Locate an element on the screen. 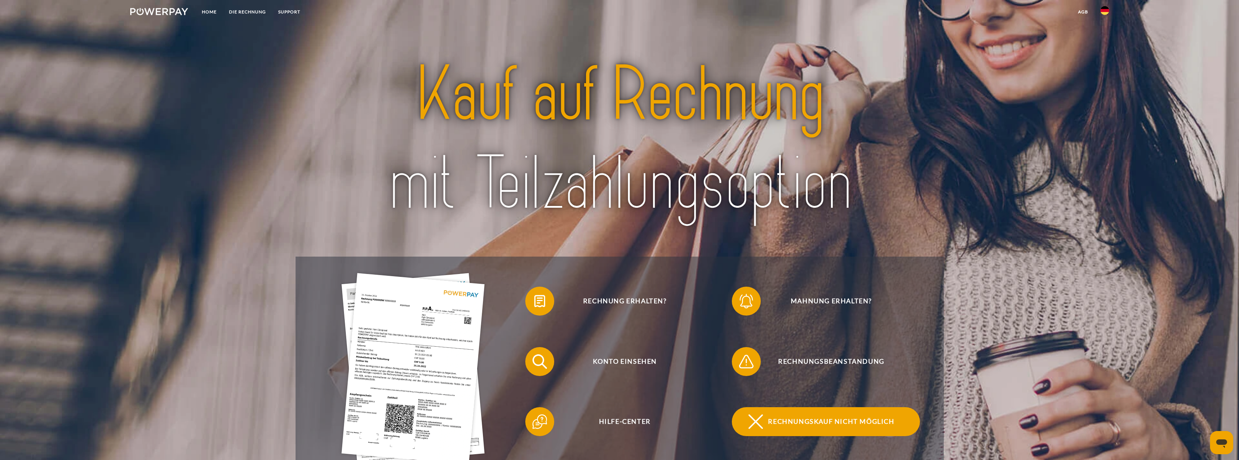 This screenshot has height=460, width=1239. a: Home is located at coordinates (209, 12).